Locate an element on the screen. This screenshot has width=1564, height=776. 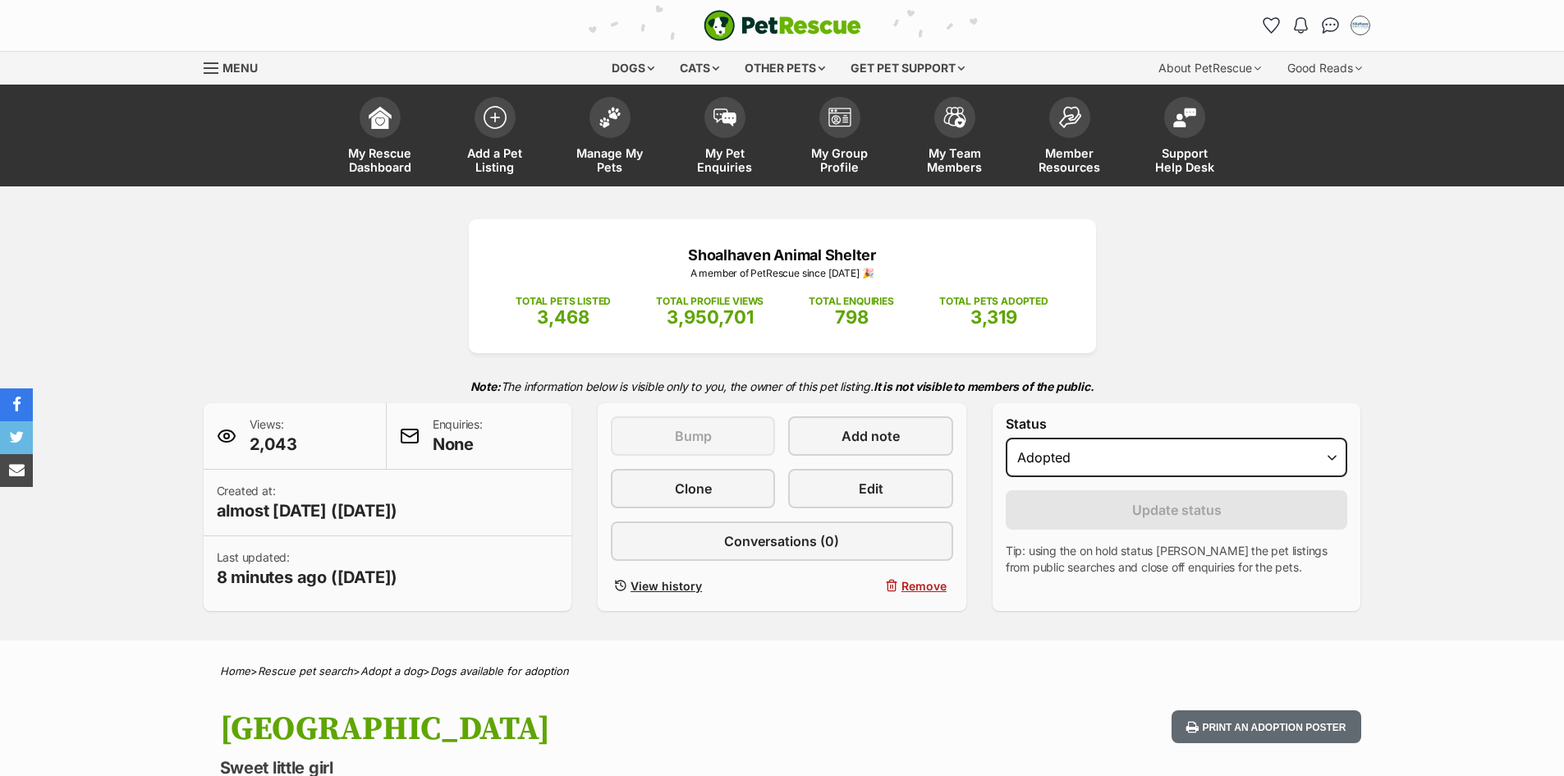
a: Home is located at coordinates (235, 671).